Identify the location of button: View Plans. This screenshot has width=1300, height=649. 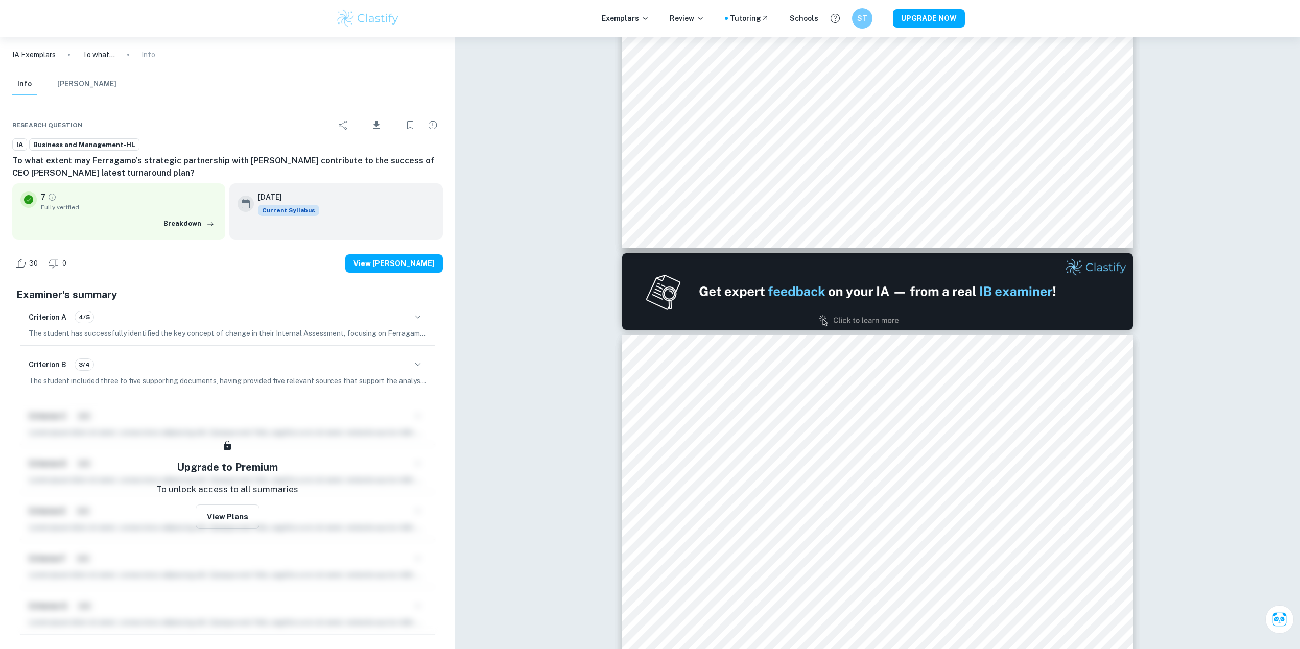
(227, 517).